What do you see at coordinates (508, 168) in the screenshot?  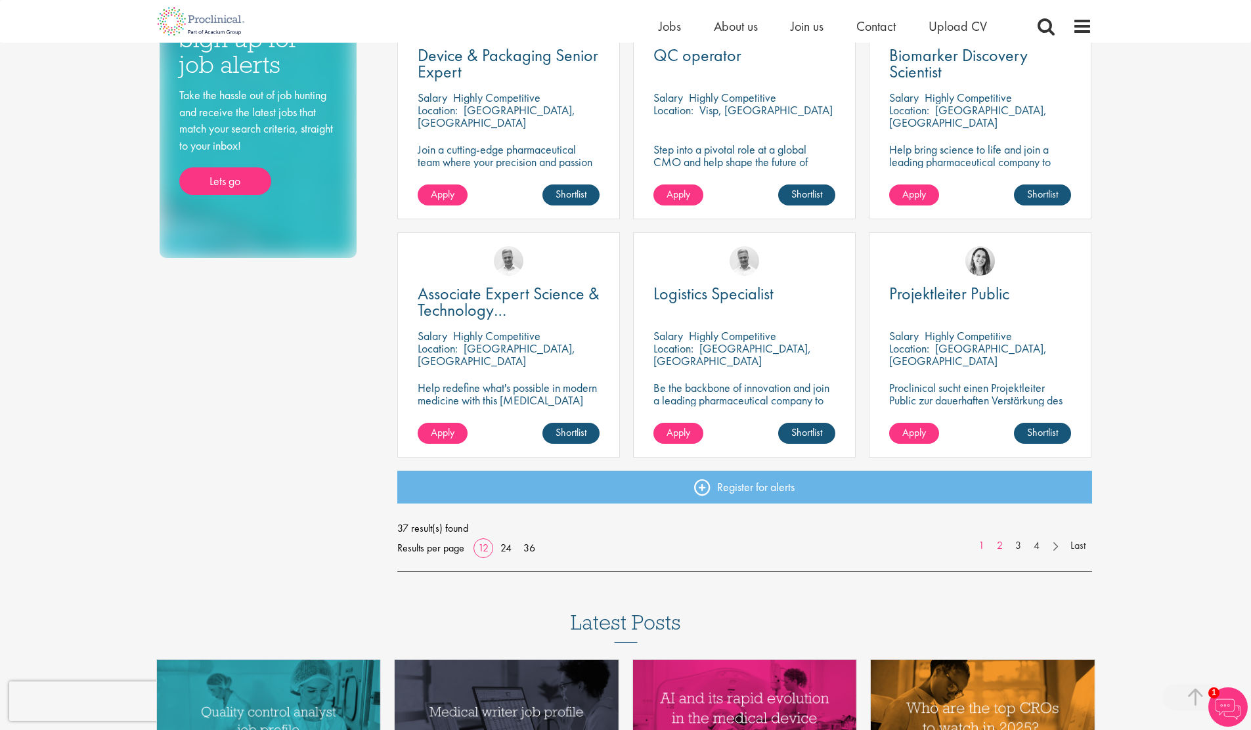 I see `p: Join a cutting-edge pharmaceutical team where your precision and passion for quality will help sh...` at bounding box center [508, 168].